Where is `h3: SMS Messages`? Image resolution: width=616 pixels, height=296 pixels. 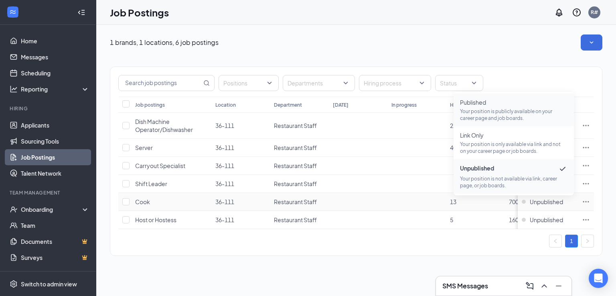 h3: SMS Messages is located at coordinates (465, 286).